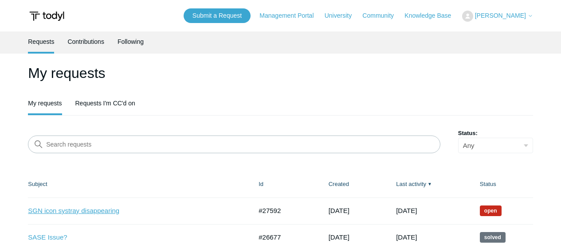  Describe the element at coordinates (280, 73) in the screenshot. I see `h1: My requests` at that location.